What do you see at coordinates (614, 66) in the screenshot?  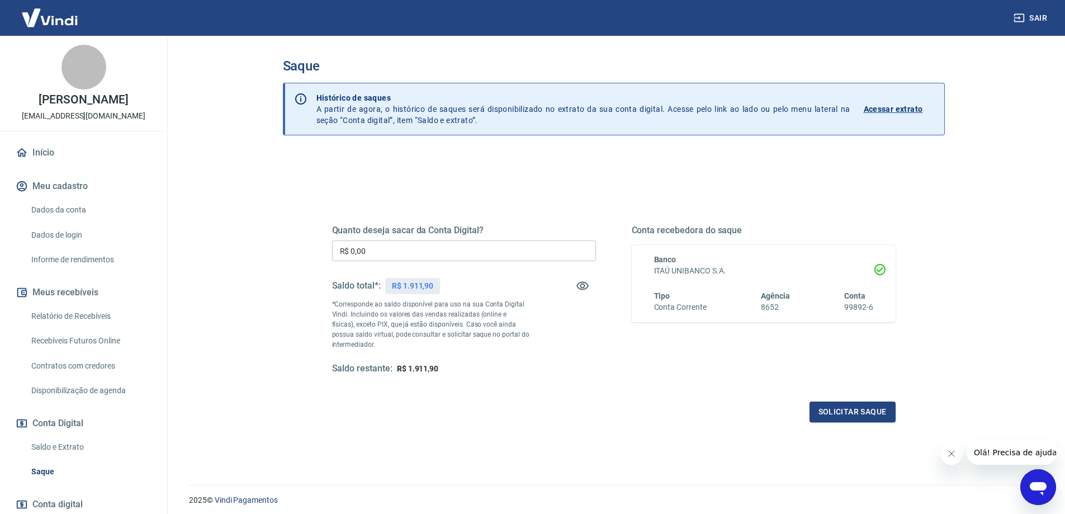 I see `h3: Saque` at bounding box center [614, 66].